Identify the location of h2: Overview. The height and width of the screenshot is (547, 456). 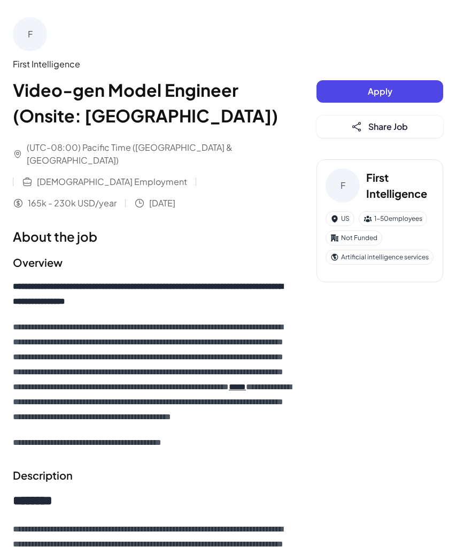
(154, 263).